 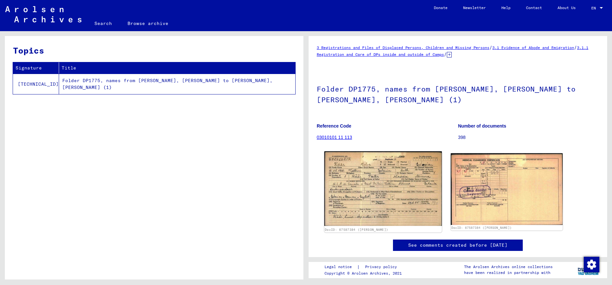 I want to click on th: Signature, so click(x=36, y=68).